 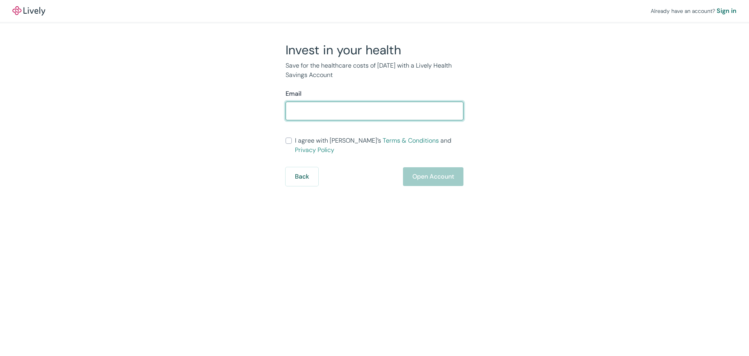 I want to click on a: LivelyLively, so click(x=29, y=11).